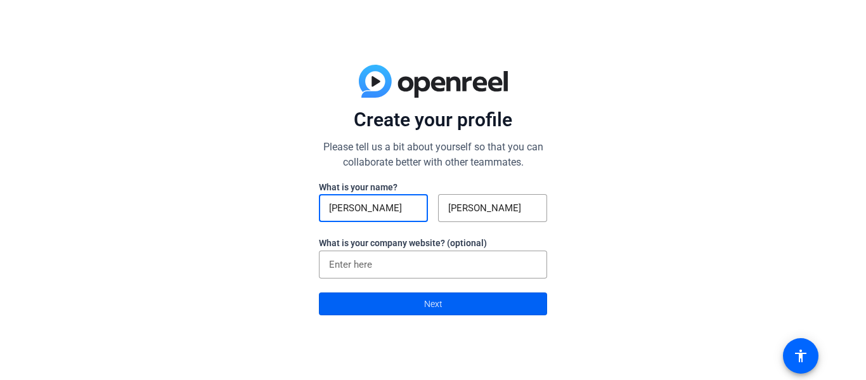 The image size is (866, 380). I want to click on input: Last Name, so click(493, 208).